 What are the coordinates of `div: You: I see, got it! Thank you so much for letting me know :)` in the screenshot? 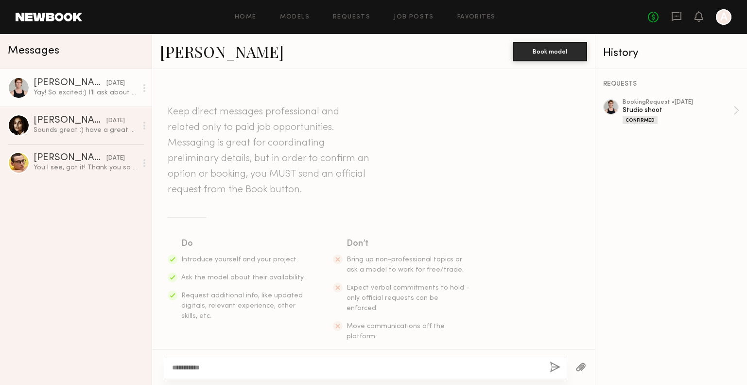 It's located at (85, 167).